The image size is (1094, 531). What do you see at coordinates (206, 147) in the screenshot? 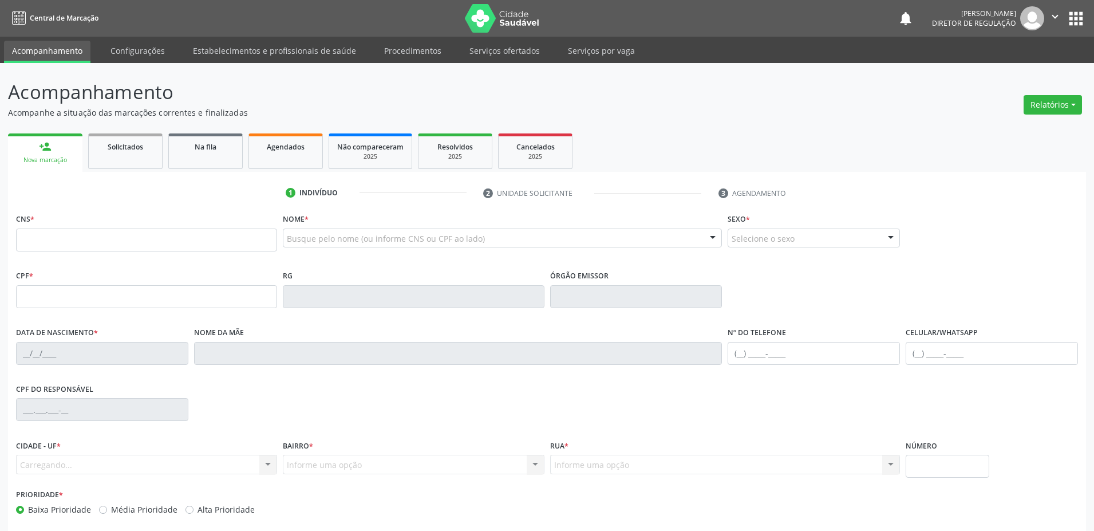
I see `span: Na fila` at bounding box center [206, 147].